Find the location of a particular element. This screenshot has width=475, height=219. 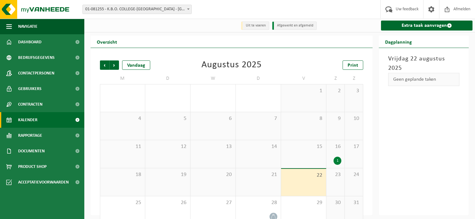

span: Contactpersonen is located at coordinates (36, 73).